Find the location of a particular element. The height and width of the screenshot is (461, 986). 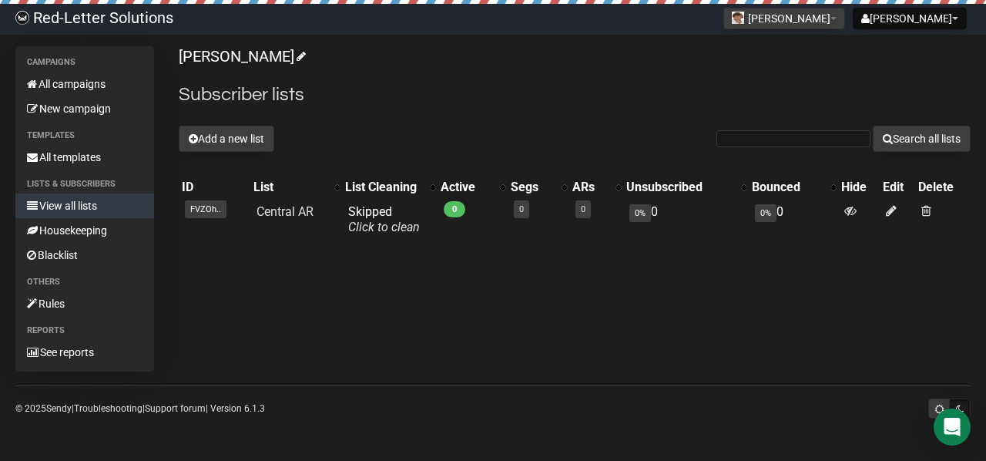

button: Add a new list is located at coordinates (227, 139).